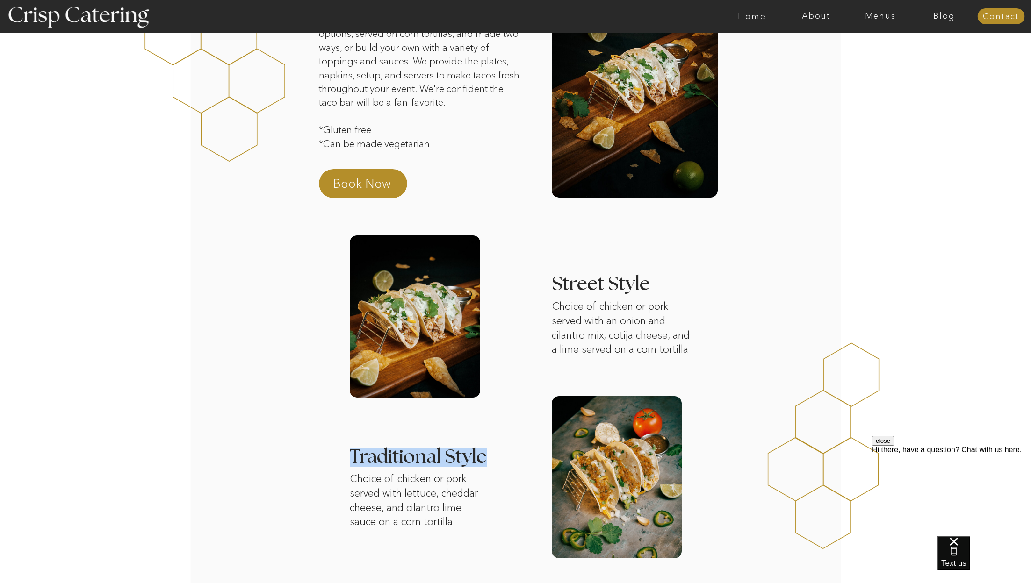  Describe the element at coordinates (624, 331) in the screenshot. I see `p: Choice of chicken or pork served with an onion and cilantro mix, cotija cheese, and a lime served...` at that location.